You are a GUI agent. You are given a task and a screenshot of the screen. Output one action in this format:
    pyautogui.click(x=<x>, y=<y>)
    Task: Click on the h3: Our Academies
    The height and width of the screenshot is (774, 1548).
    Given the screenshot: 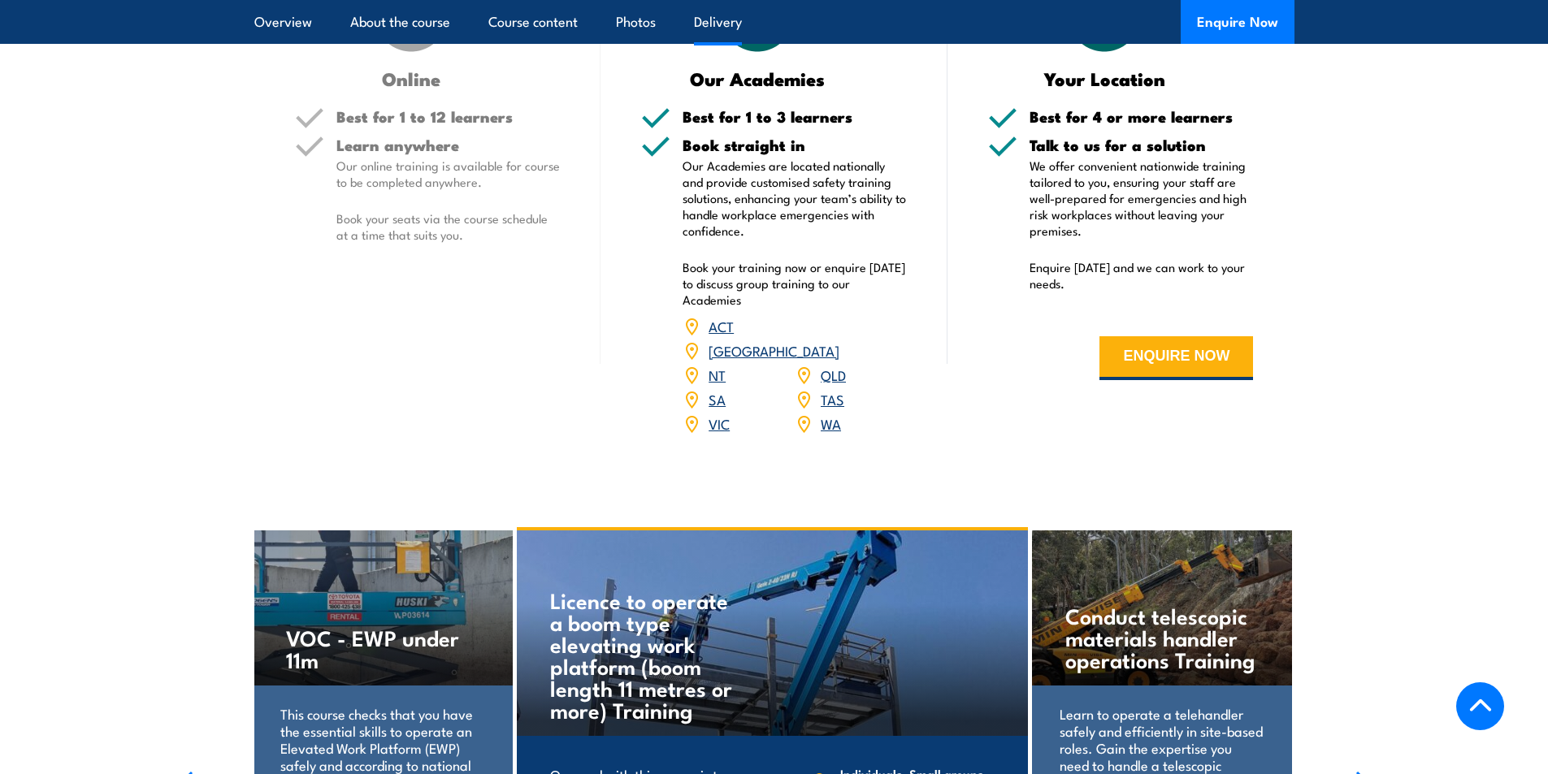 What is the action you would take?
    pyautogui.click(x=757, y=78)
    